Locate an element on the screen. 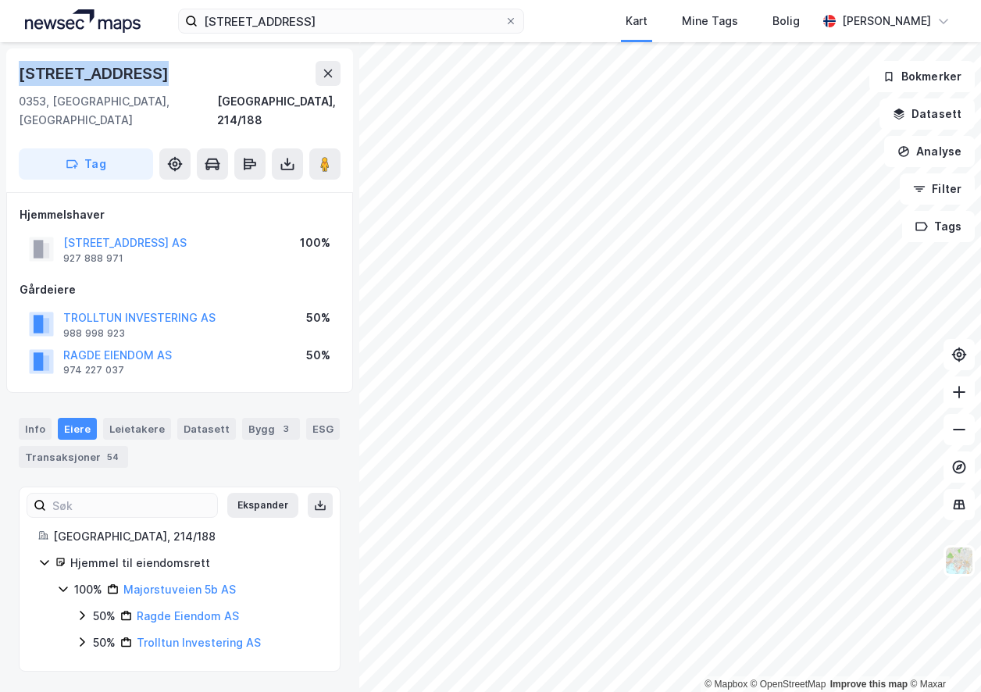  div: 974 227 037 is located at coordinates (94, 370).